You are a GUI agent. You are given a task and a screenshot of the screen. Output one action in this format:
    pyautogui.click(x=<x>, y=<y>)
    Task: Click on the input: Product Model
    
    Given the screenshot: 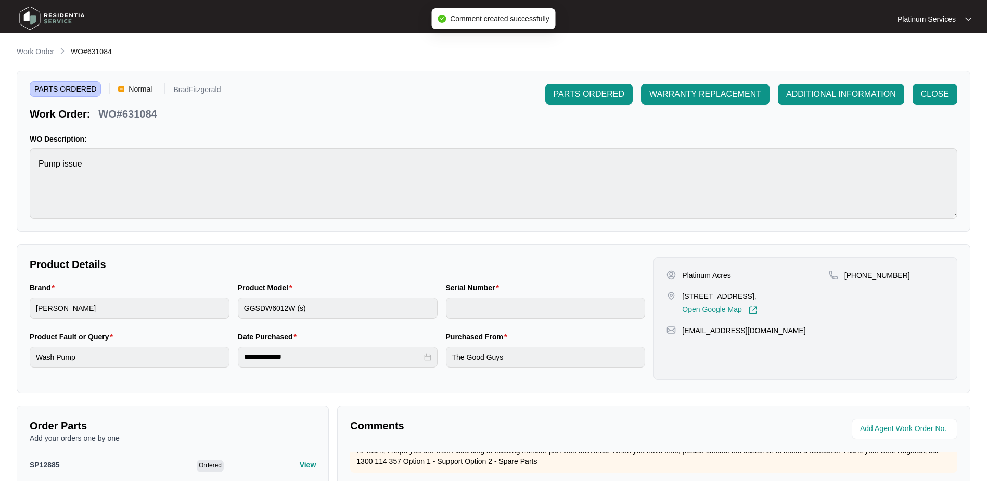 What is the action you would take?
    pyautogui.click(x=338, y=308)
    